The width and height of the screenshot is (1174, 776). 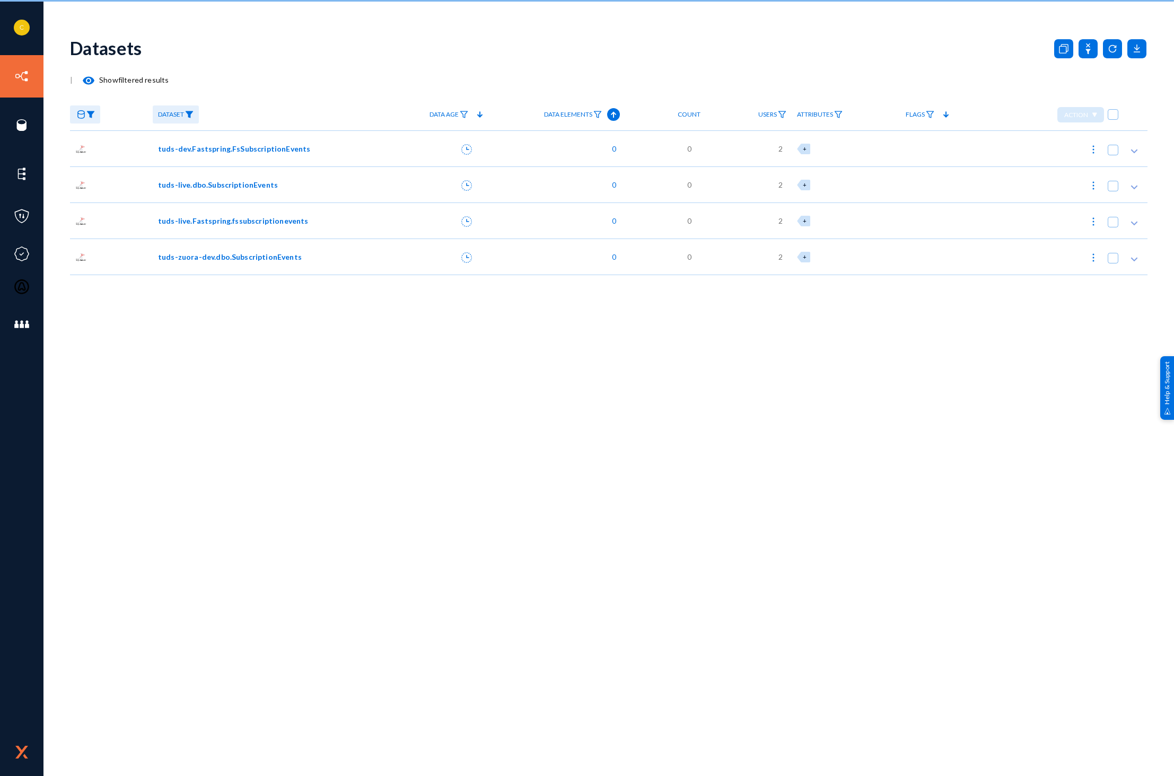 I want to click on span: Flags, so click(x=915, y=115).